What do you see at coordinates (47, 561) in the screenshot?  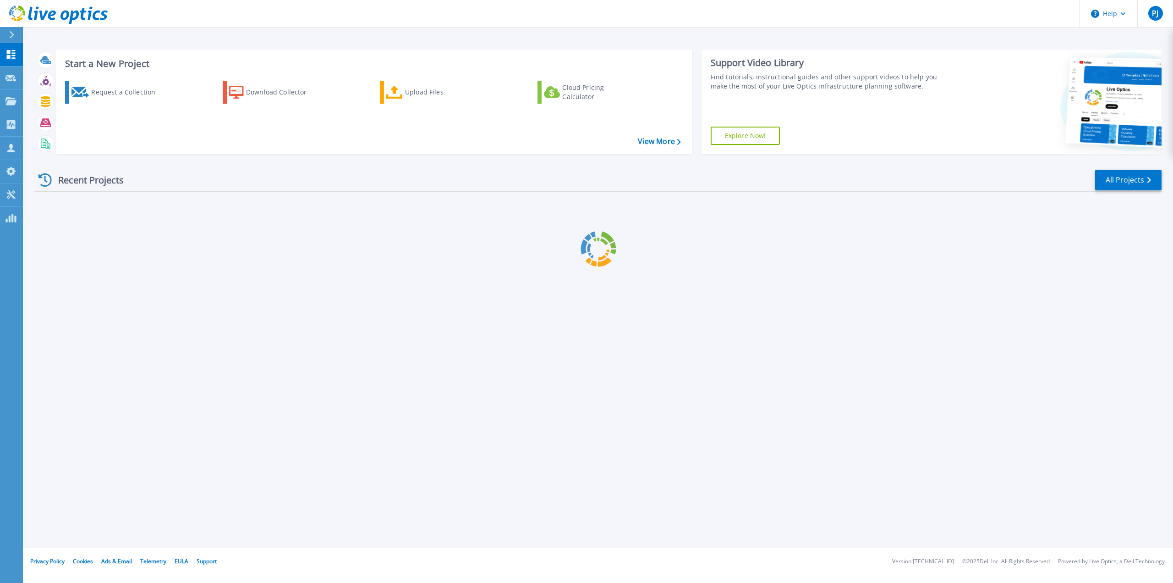 I see `a: Privacy Policy` at bounding box center [47, 561].